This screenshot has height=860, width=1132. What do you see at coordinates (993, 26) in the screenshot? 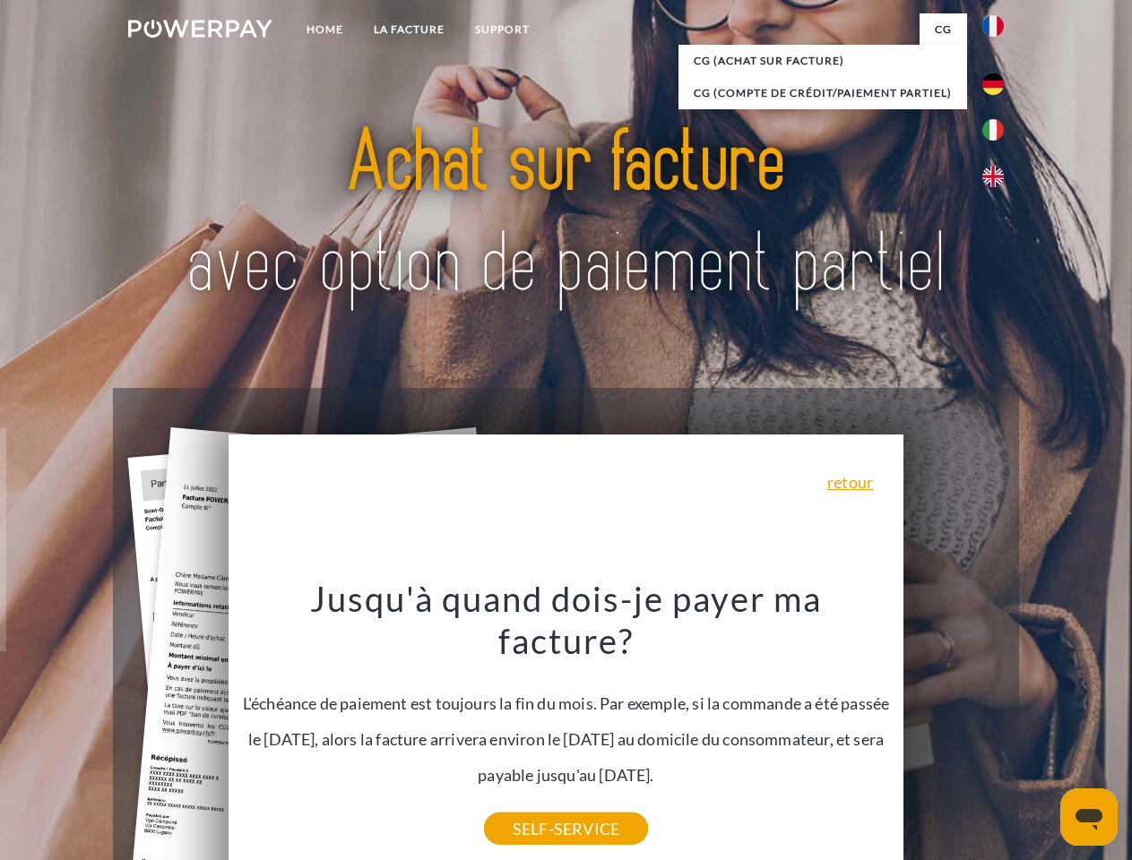
I see `img: fr` at bounding box center [993, 26].